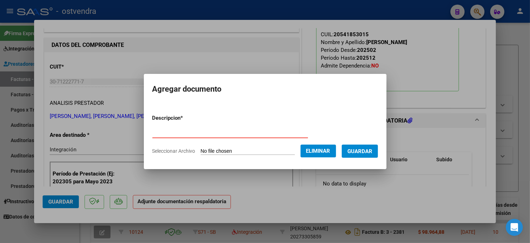 The width and height of the screenshot is (530, 243). What do you see at coordinates (174, 151) in the screenshot?
I see `span: Seleccionar Archivo` at bounding box center [174, 151].